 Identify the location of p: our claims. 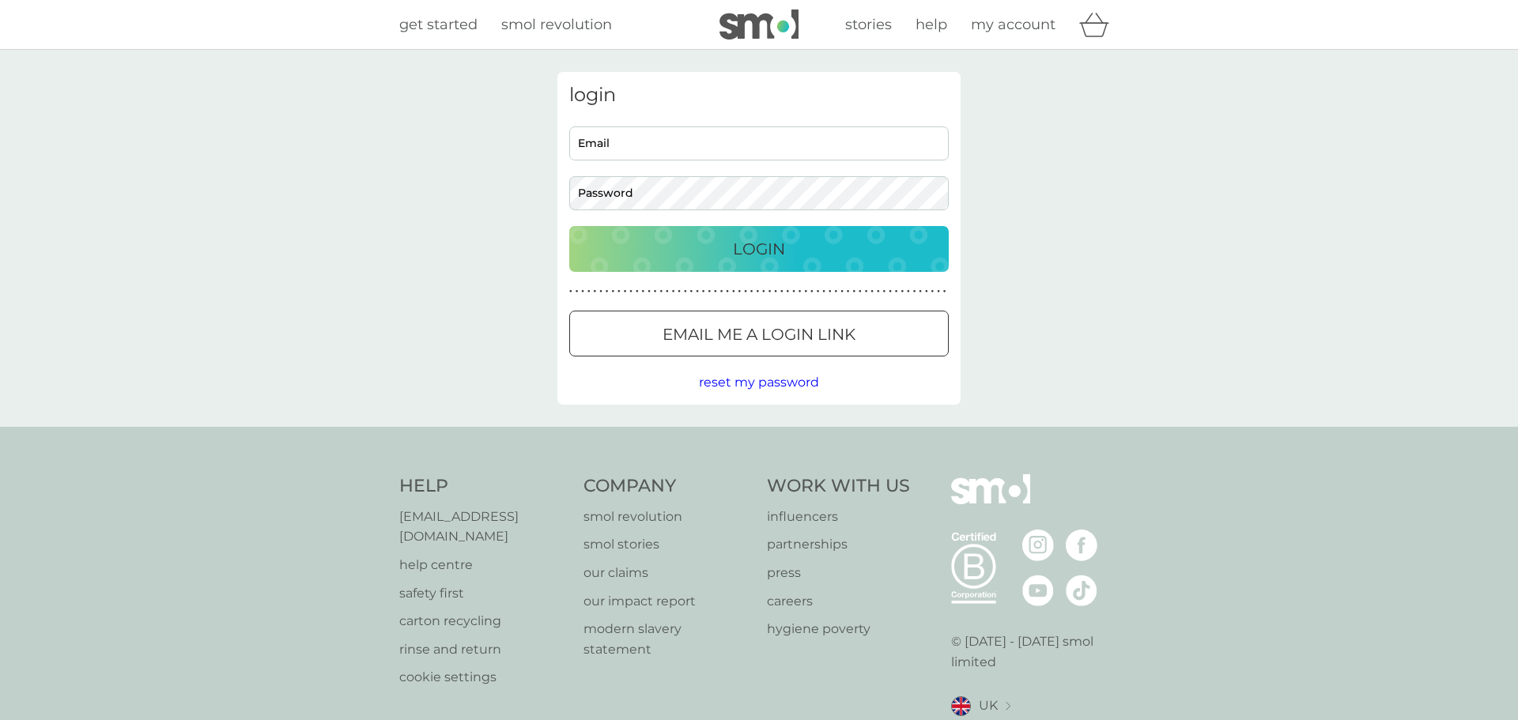
(667, 573).